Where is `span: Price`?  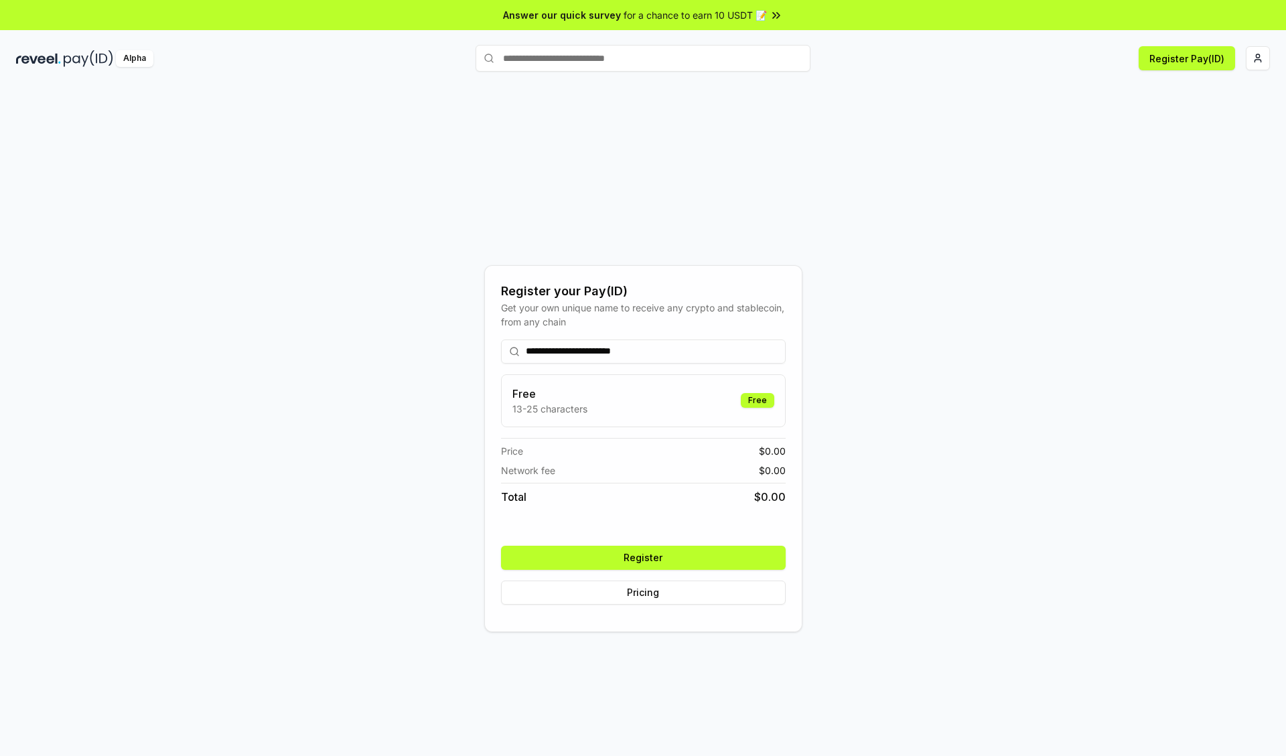
span: Price is located at coordinates (512, 451).